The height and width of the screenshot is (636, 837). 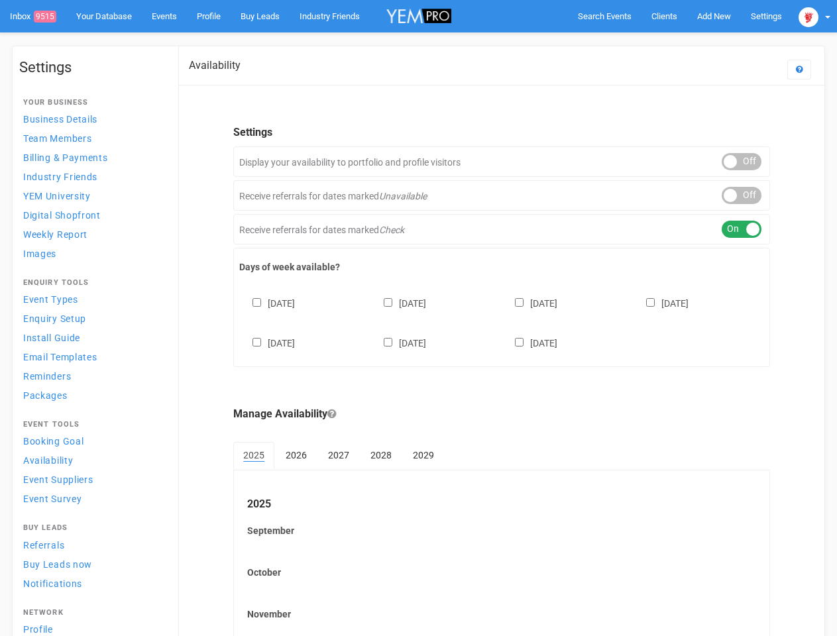 What do you see at coordinates (423, 455) in the screenshot?
I see `a: 2029` at bounding box center [423, 455].